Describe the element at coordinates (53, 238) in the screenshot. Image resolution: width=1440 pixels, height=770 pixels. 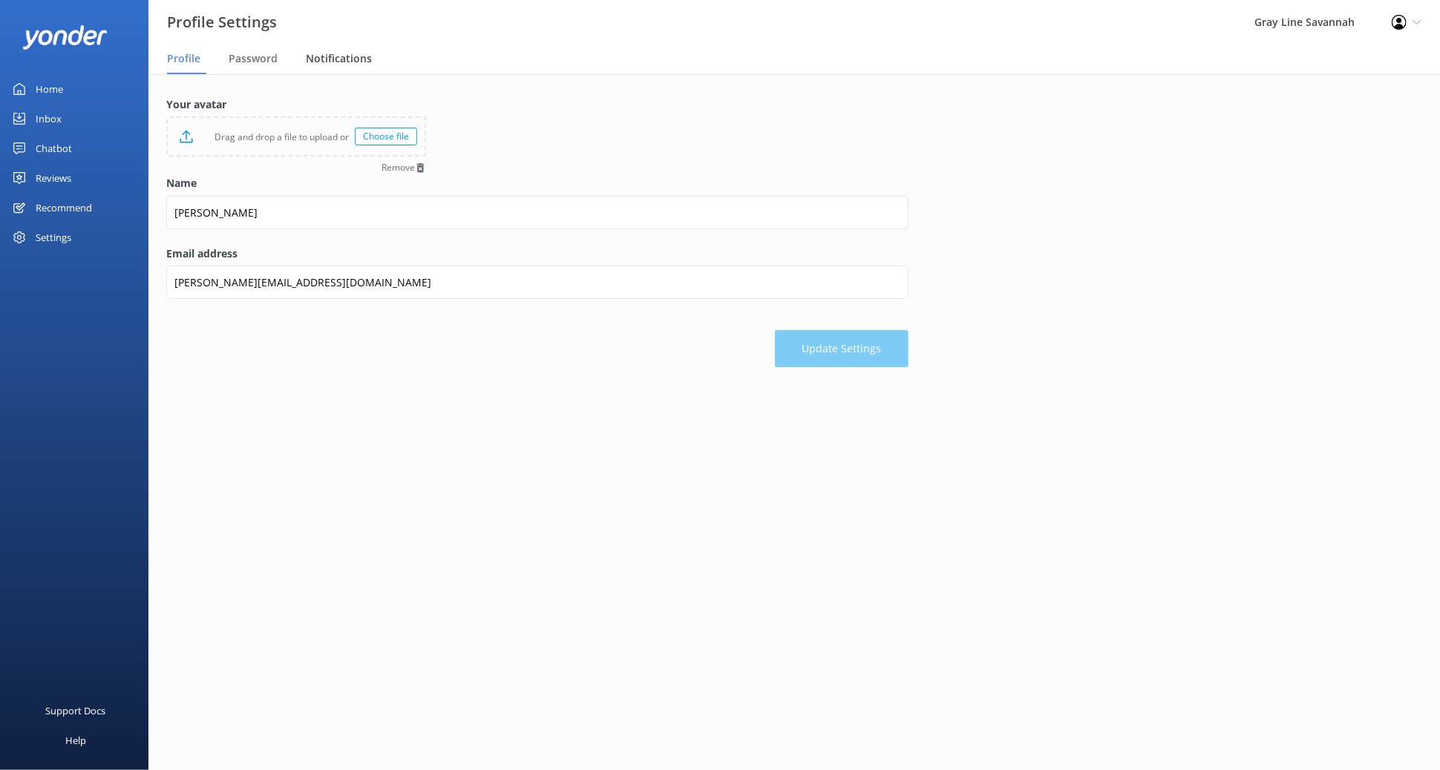
I see `div: Settings` at that location.